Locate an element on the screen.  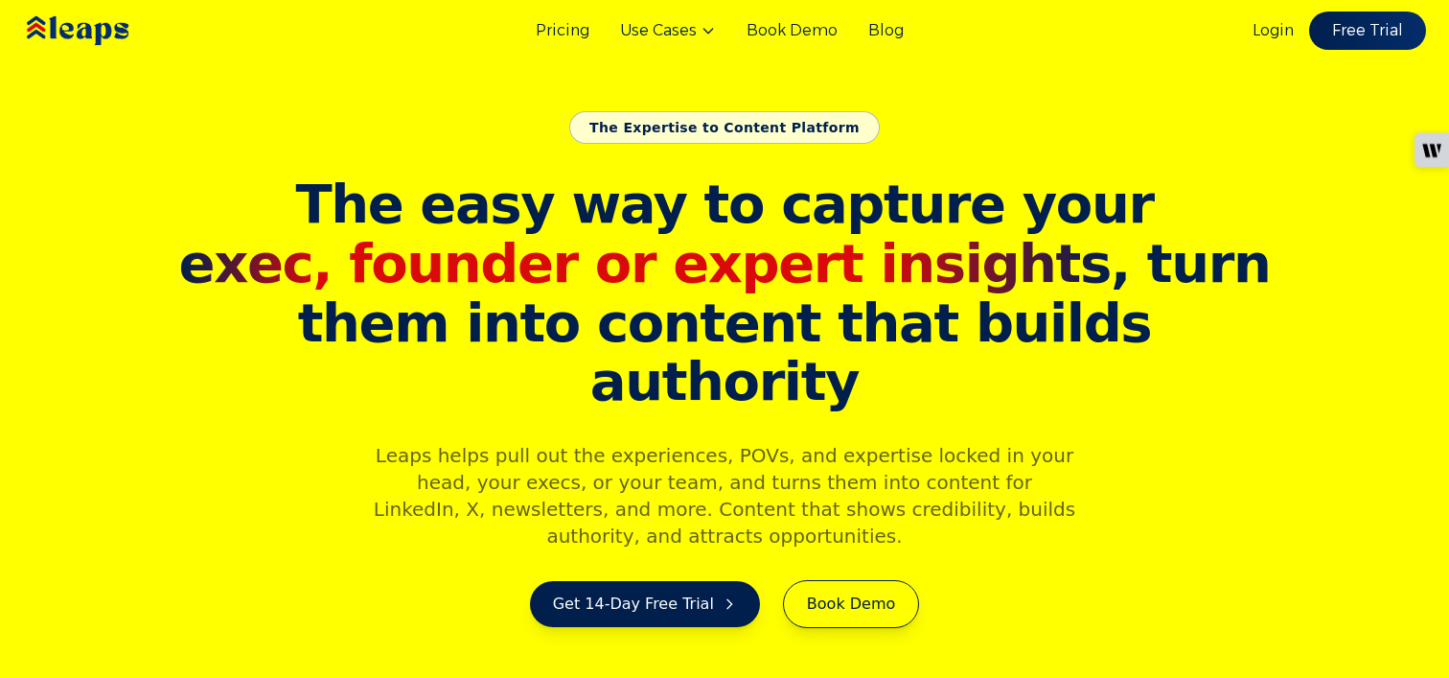
div: The Expertise to Content Platform is located at coordinates (725, 127).